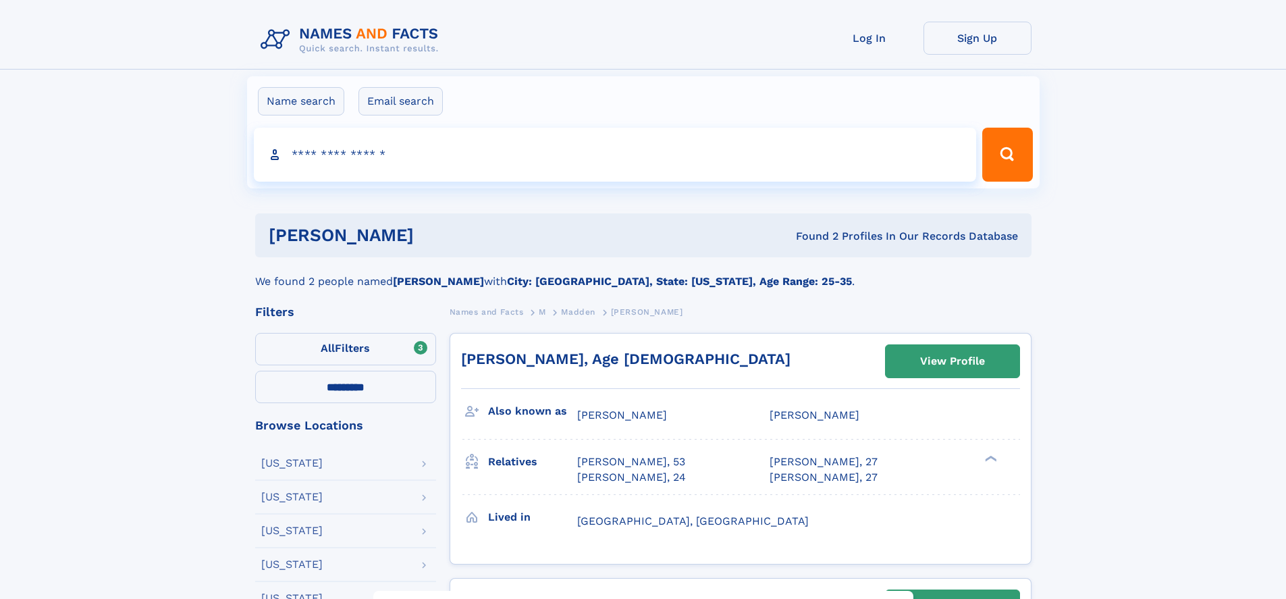 This screenshot has height=599, width=1286. Describe the element at coordinates (615, 155) in the screenshot. I see `input: search input` at that location.